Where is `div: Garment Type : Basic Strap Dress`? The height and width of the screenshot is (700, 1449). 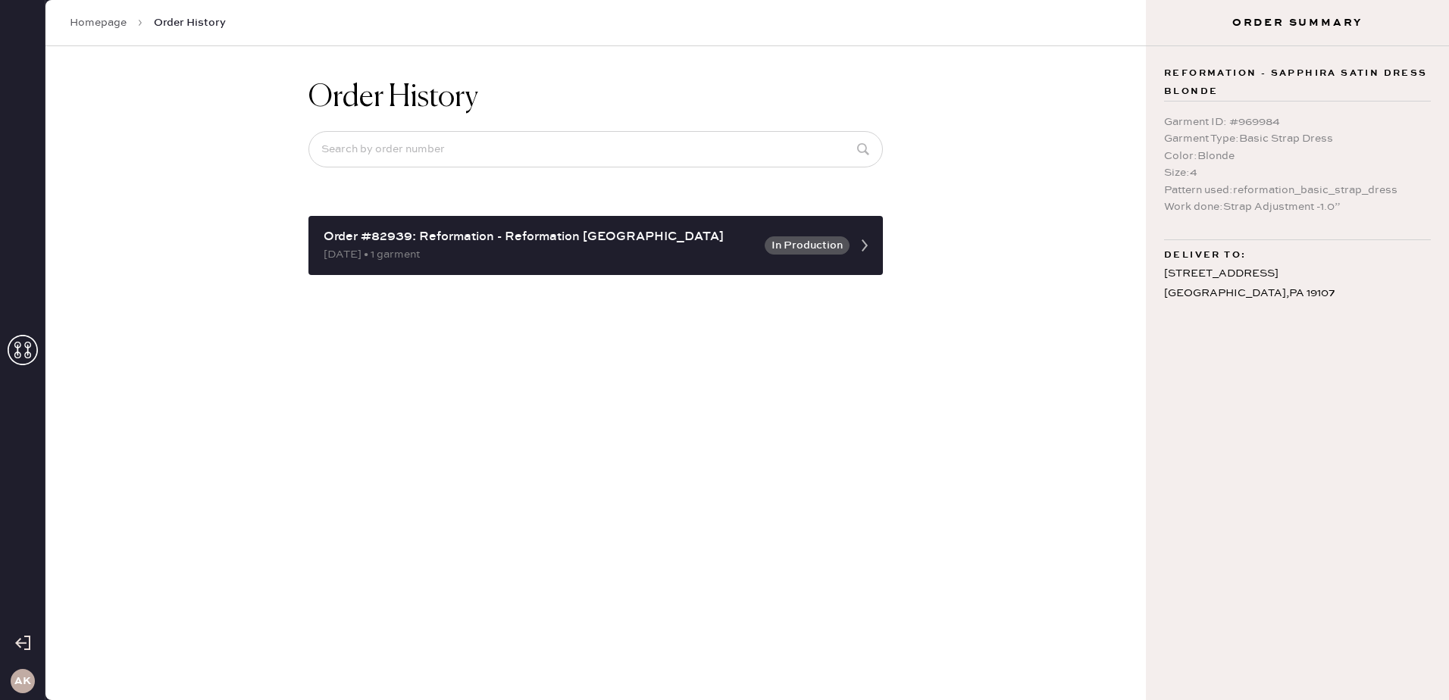 div: Garment Type : Basic Strap Dress is located at coordinates (1298, 139).